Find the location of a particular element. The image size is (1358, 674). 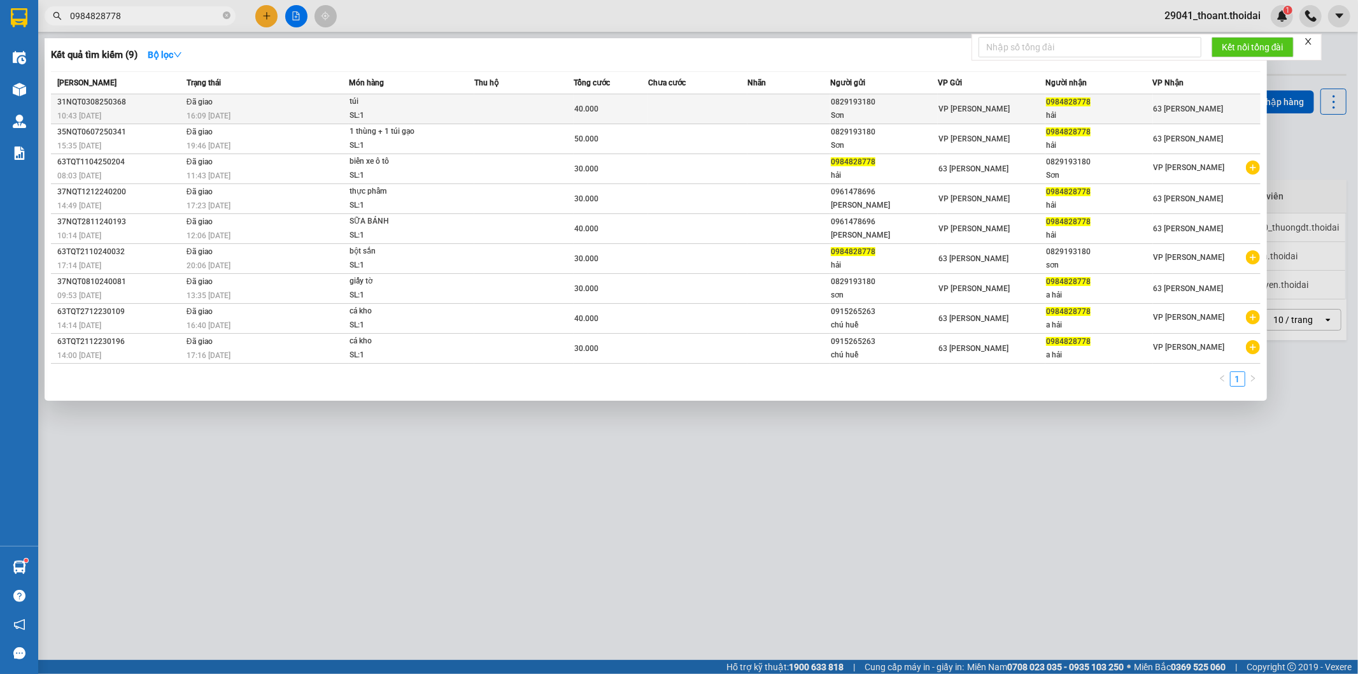

strong: Bộ lọc is located at coordinates (165, 55).